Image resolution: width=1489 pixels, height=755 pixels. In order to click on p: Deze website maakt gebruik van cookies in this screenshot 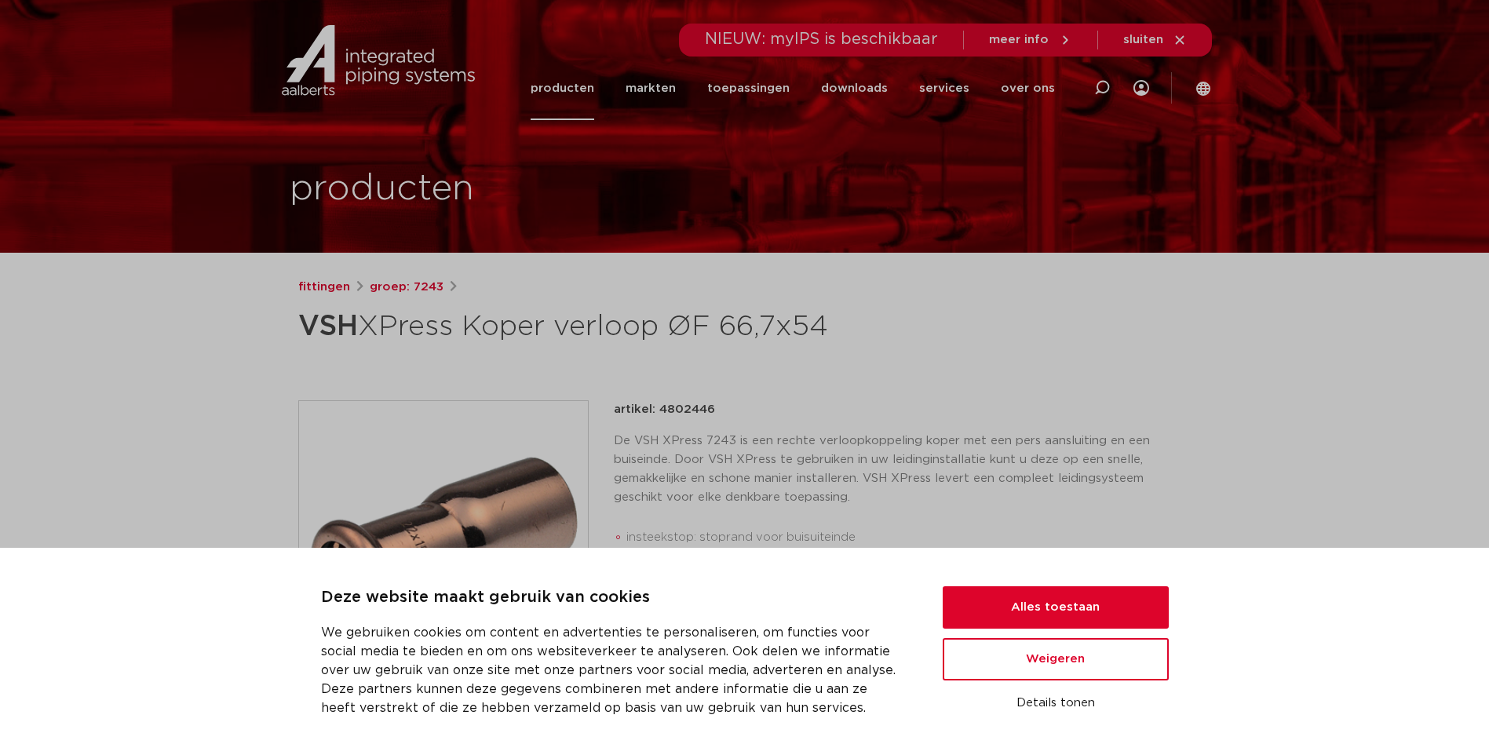, I will do `click(613, 598)`.